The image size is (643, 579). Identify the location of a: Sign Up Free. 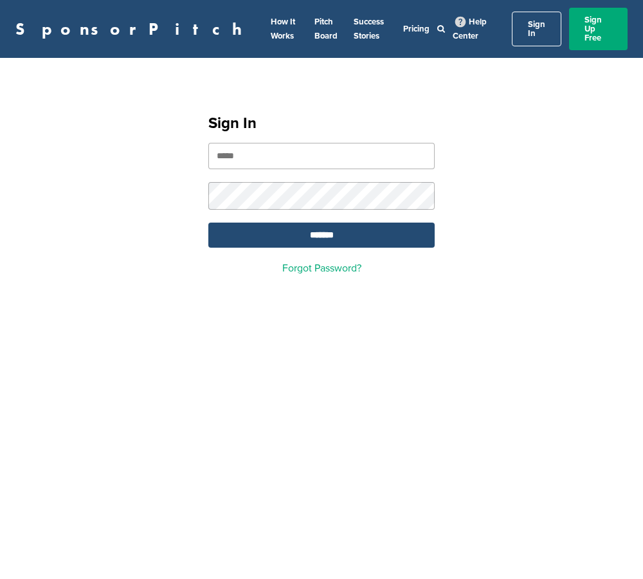
(598, 29).